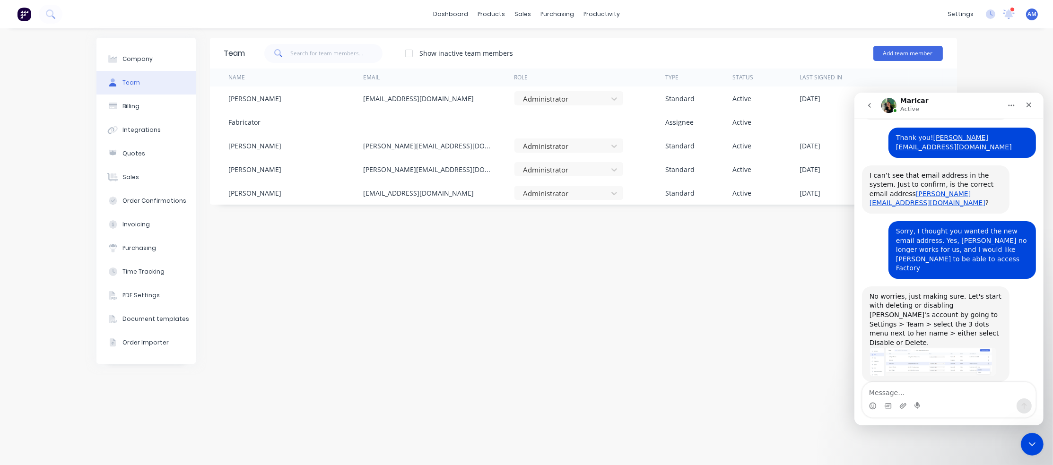 Image resolution: width=1053 pixels, height=465 pixels. I want to click on div: Fabricator, so click(245, 122).